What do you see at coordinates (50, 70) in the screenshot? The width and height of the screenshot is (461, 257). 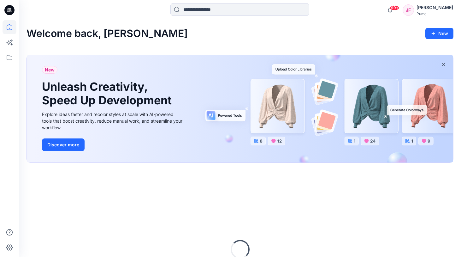 I see `span: New` at bounding box center [50, 70].